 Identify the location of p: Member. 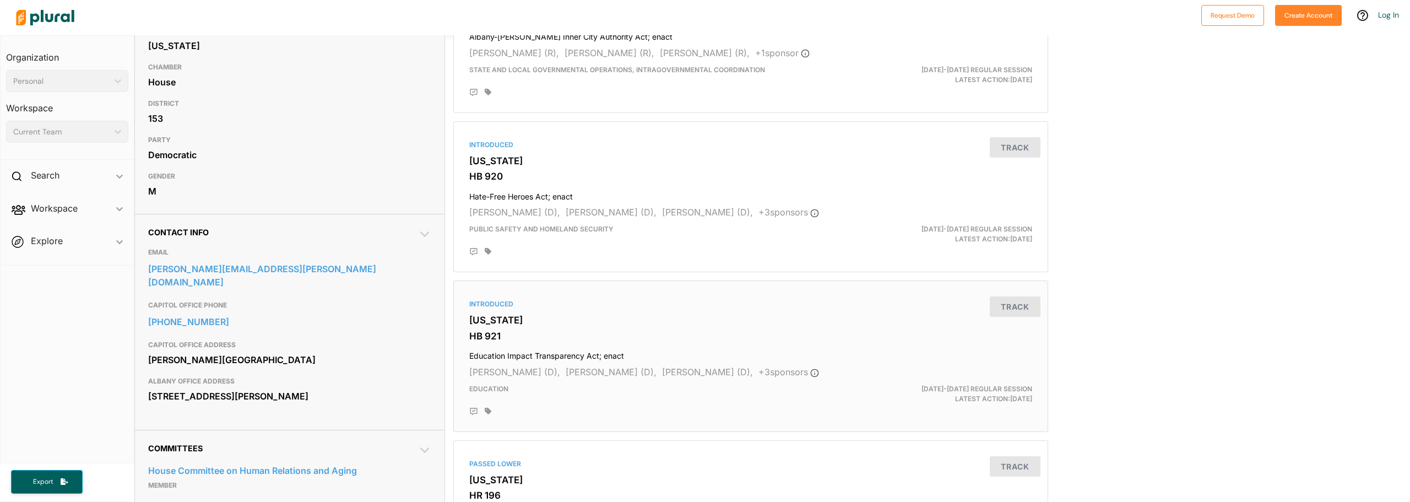
(290, 485).